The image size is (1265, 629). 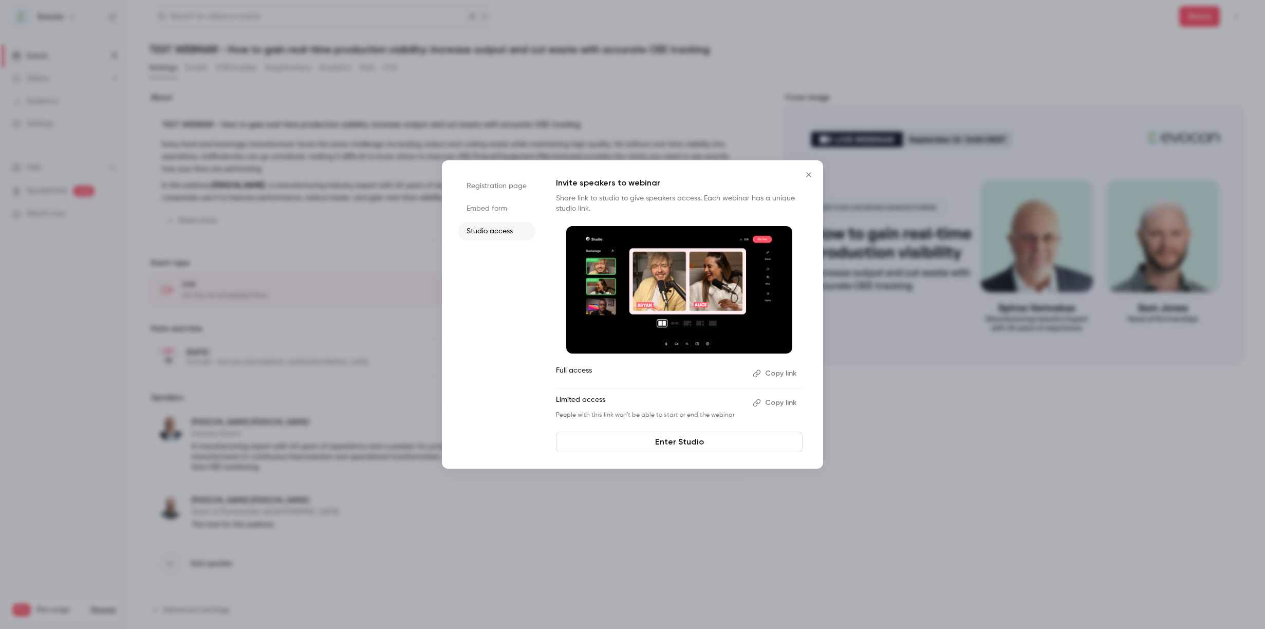 I want to click on li: Embed form, so click(x=497, y=209).